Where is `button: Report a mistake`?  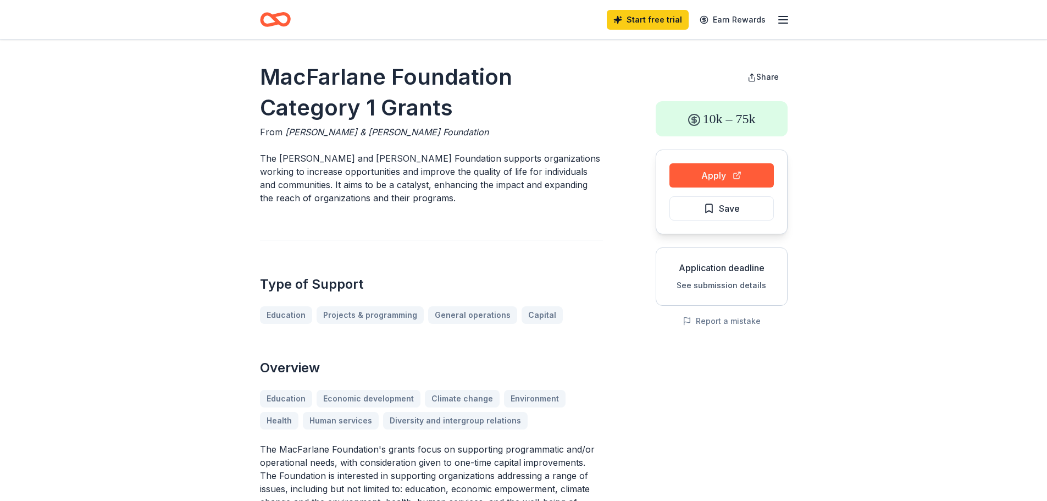 button: Report a mistake is located at coordinates (722, 321).